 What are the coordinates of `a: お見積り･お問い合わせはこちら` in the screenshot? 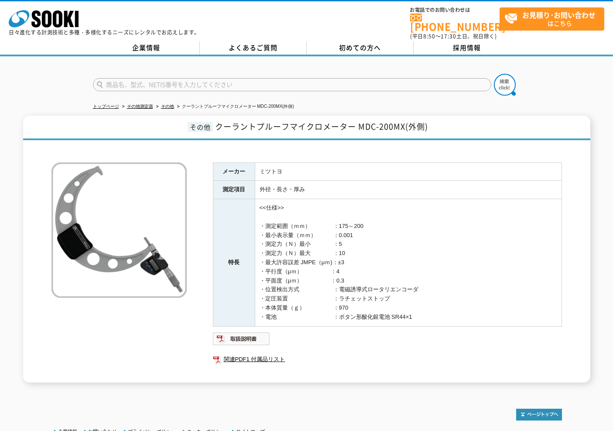 It's located at (552, 19).